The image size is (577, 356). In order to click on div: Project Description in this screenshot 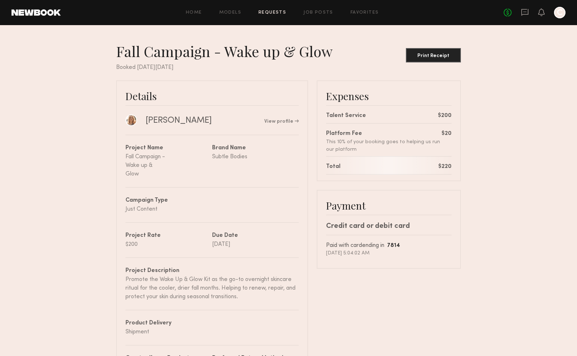, I will do `click(212, 271)`.